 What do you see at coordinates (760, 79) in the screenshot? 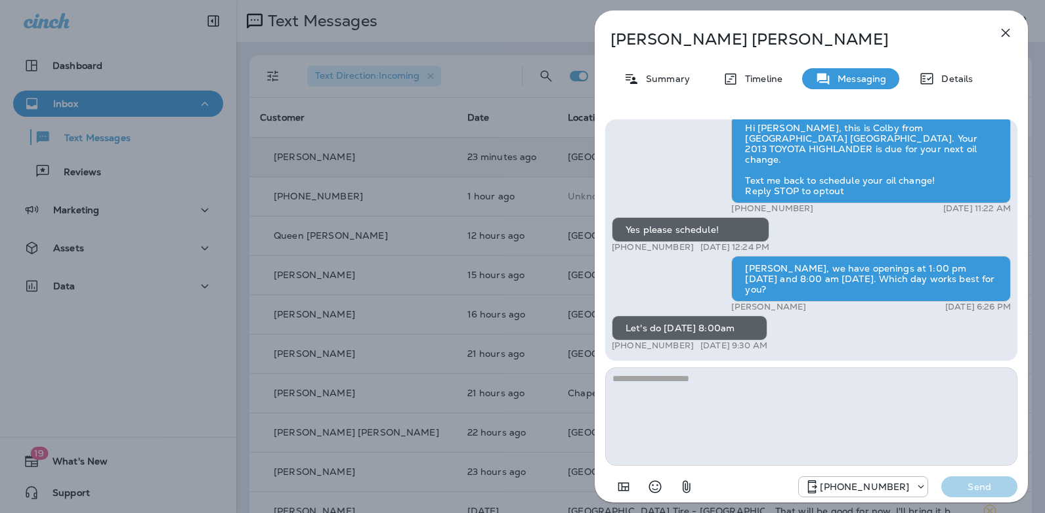
I see `p: Timeline` at bounding box center [760, 79].